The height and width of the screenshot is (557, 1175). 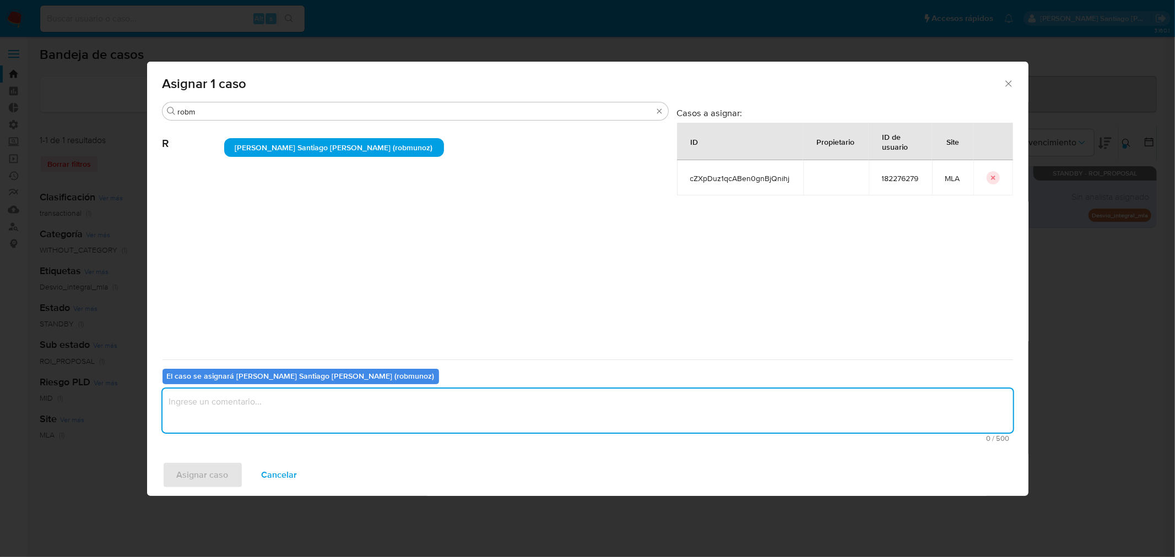 I want to click on span: Asignar 1 caso, so click(x=583, y=84).